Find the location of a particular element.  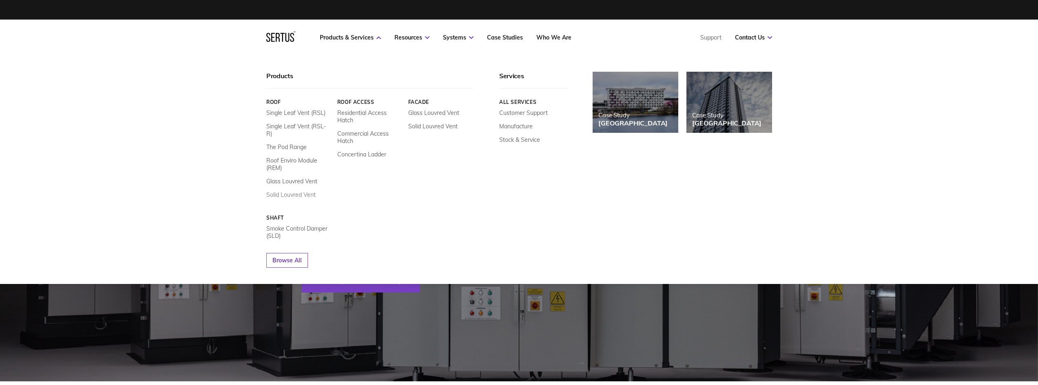

a: Manufacture is located at coordinates (516, 126).